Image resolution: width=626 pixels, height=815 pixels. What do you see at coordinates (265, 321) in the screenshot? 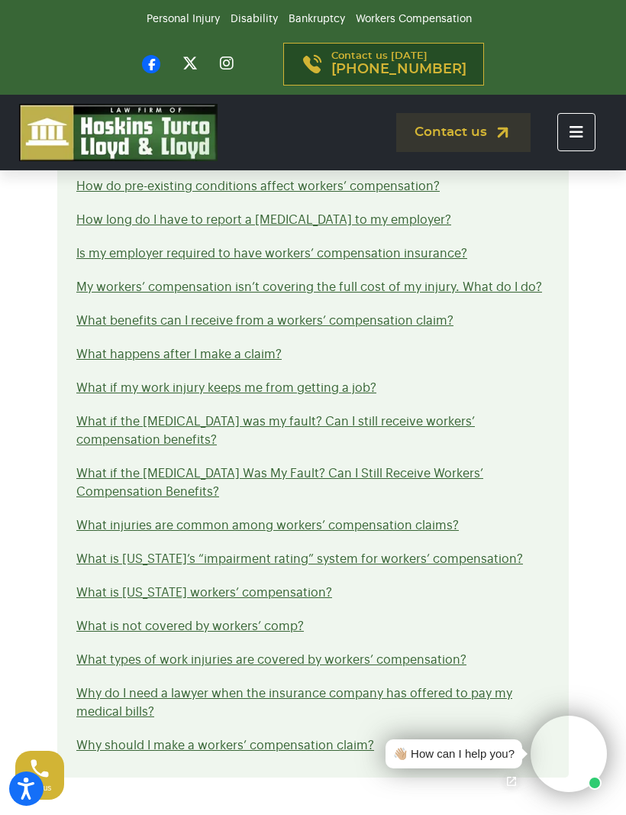
I see `a: What benefits can I receive from a workers’ compensation claim?` at bounding box center [265, 321].